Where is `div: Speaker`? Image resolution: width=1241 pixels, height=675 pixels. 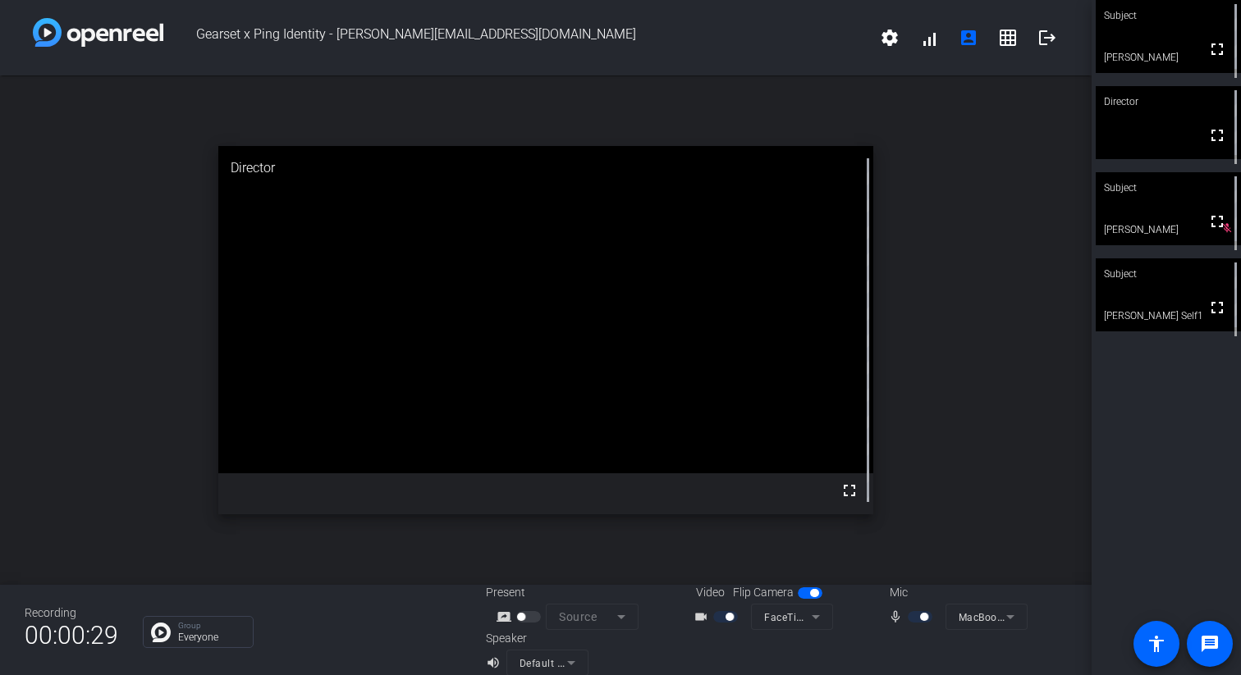
div: Speaker is located at coordinates (535, 638).